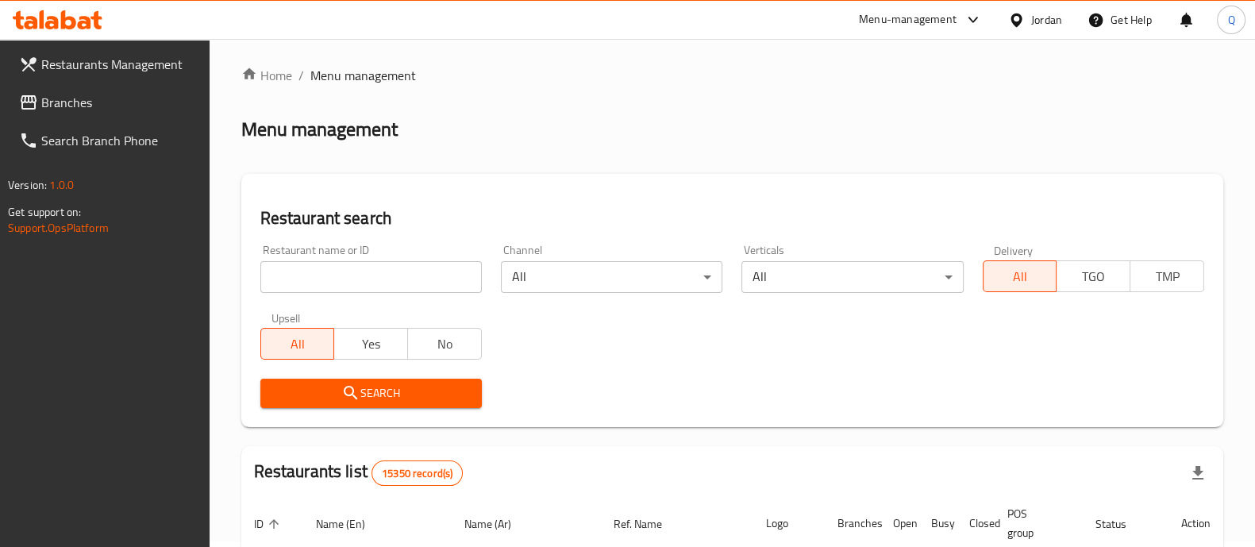 This screenshot has width=1255, height=547. What do you see at coordinates (119, 102) in the screenshot?
I see `span: Branches` at bounding box center [119, 102].